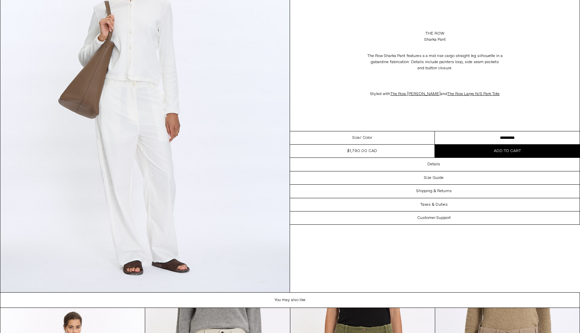  I want to click on div: $1,790.00 CAD, so click(362, 151).